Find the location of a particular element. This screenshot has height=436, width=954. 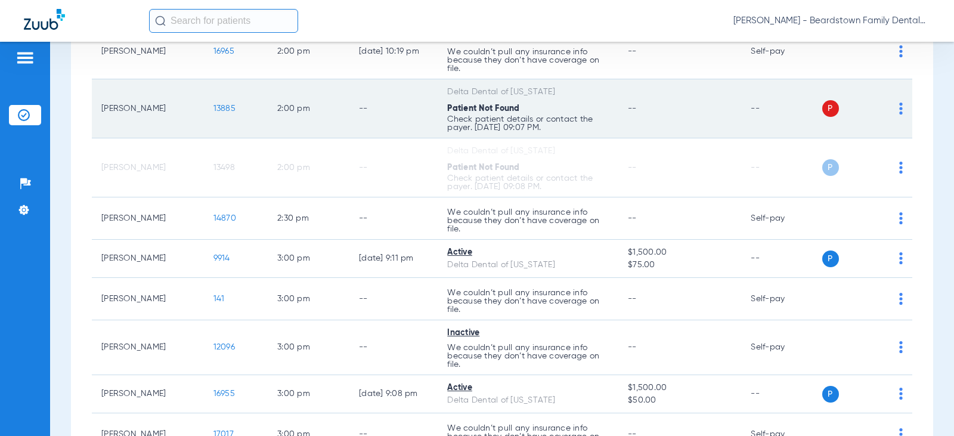

span: $50.00 is located at coordinates (679, 400).